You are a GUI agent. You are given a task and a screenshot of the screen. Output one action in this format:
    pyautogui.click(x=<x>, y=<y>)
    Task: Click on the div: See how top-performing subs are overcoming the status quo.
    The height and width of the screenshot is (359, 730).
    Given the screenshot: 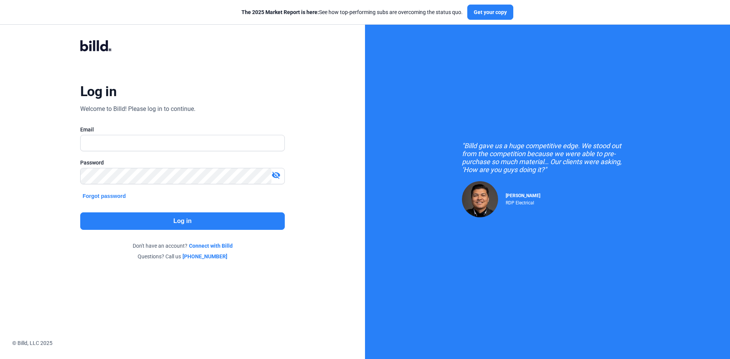 What is the action you would take?
    pyautogui.click(x=352, y=12)
    